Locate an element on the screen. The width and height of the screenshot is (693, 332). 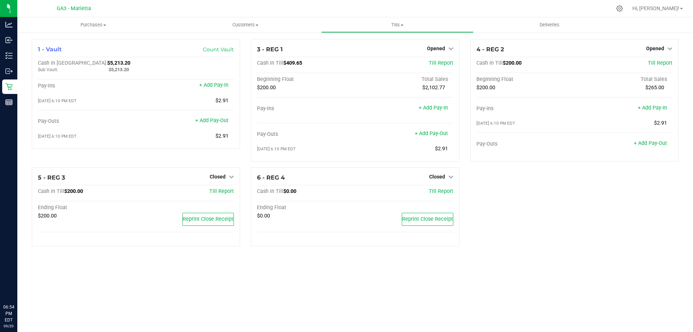
inline-svg: Retail is located at coordinates (9, 87).